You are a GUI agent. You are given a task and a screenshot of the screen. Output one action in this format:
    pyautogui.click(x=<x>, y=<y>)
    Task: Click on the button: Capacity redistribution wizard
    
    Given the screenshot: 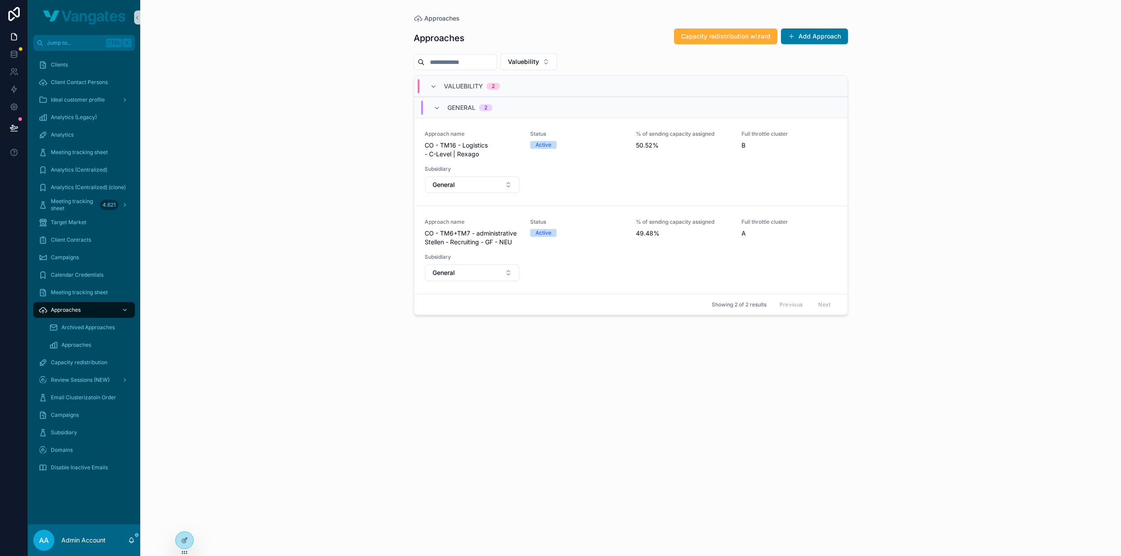 What is the action you would take?
    pyautogui.click(x=726, y=36)
    